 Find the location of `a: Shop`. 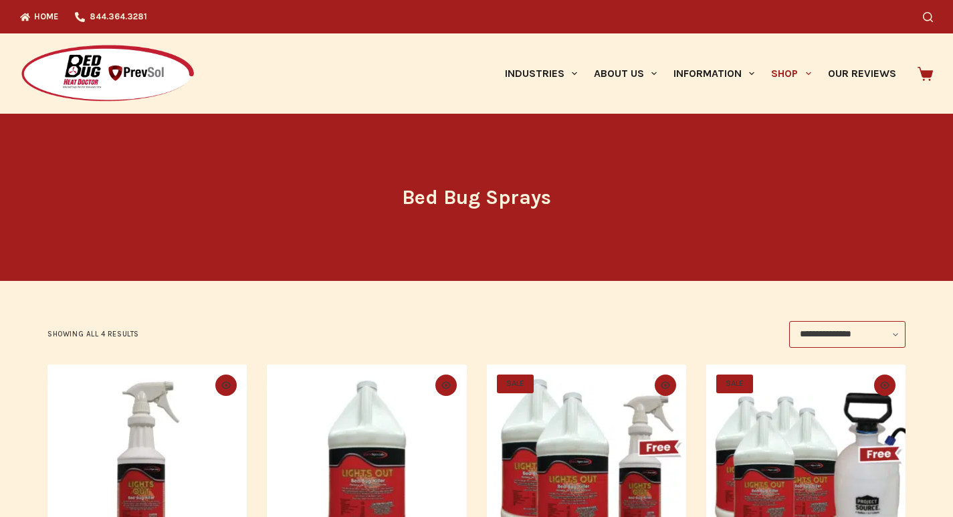

a: Shop is located at coordinates (791, 74).